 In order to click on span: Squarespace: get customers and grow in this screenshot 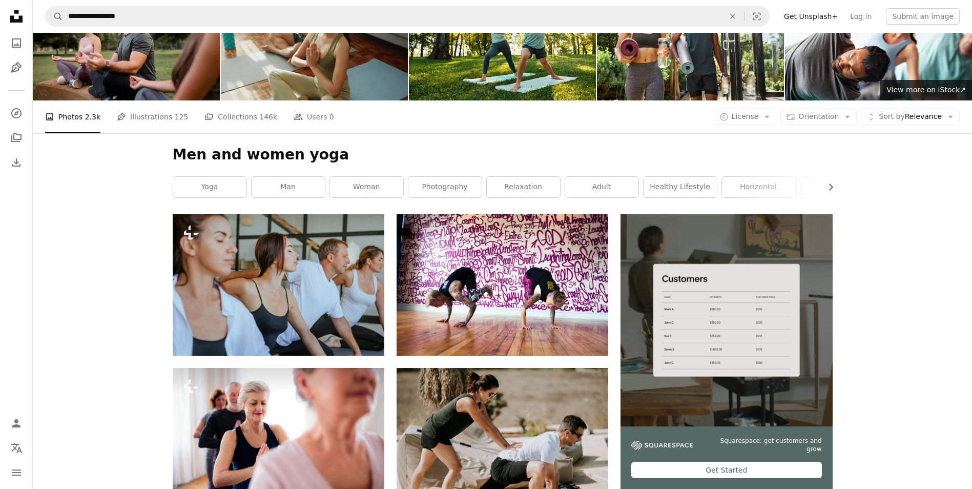, I will do `click(763, 445)`.